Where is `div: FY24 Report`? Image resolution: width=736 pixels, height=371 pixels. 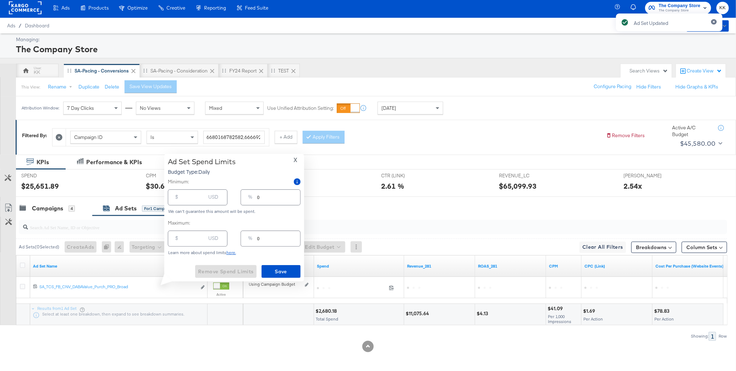 div: FY24 Report is located at coordinates (243, 71).